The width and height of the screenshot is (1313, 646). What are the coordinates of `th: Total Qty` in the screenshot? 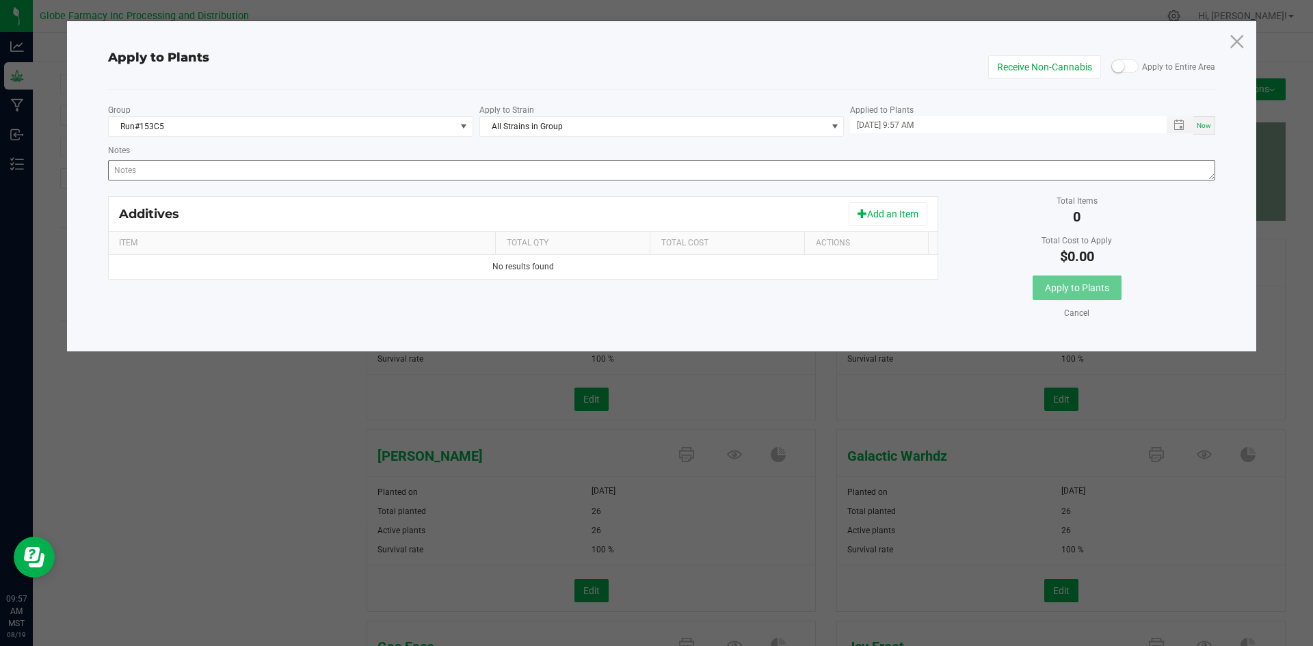 It's located at (572, 243).